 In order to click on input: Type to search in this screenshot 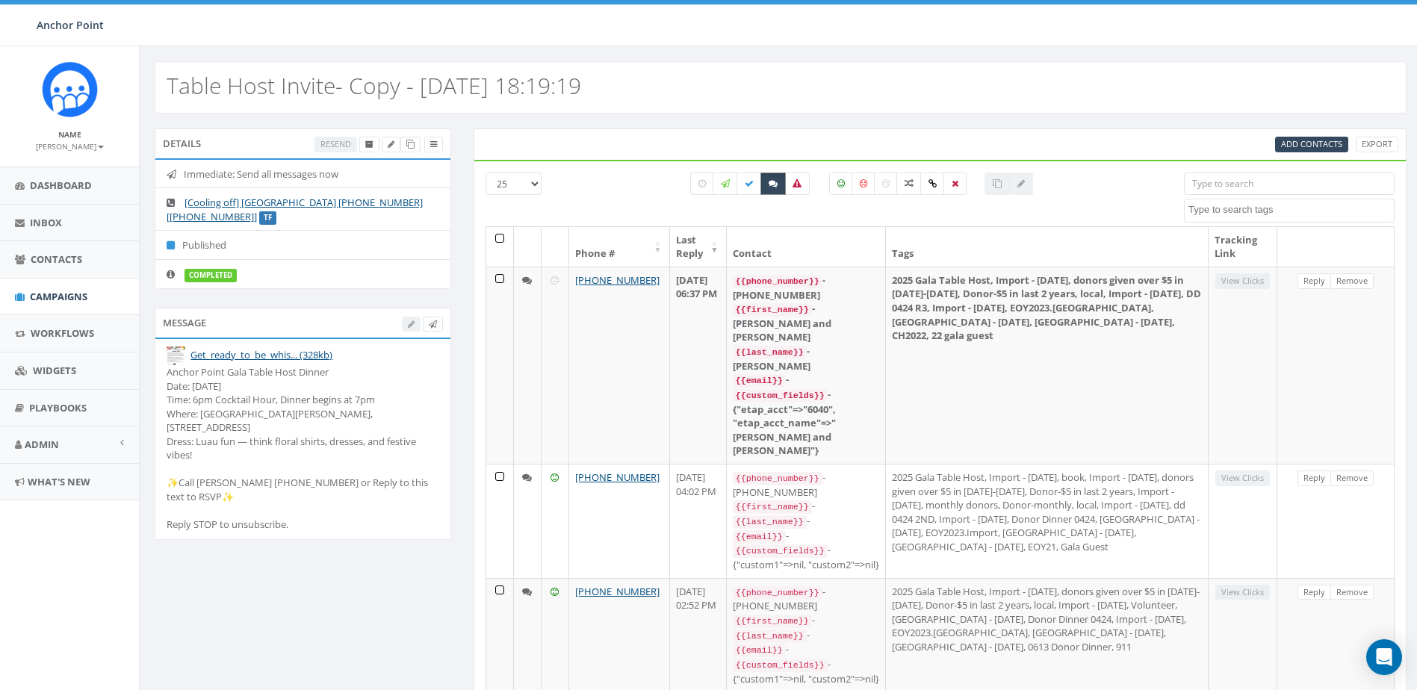, I will do `click(1289, 184)`.